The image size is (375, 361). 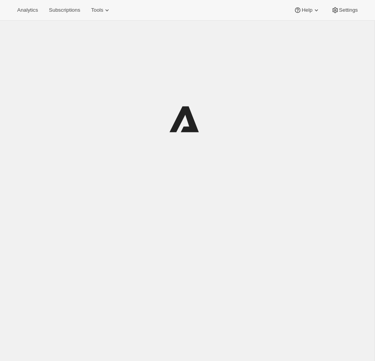 I want to click on button: Analytics, so click(x=27, y=10).